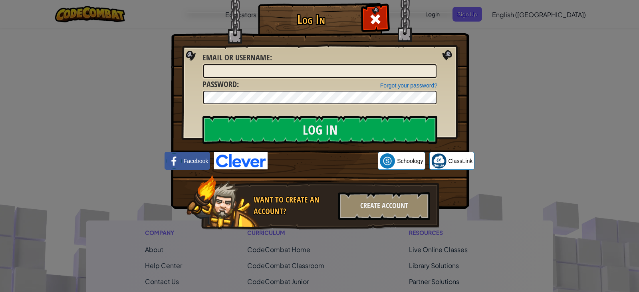 The image size is (639, 292). Describe the element at coordinates (196, 161) in the screenshot. I see `span: Facebook` at that location.